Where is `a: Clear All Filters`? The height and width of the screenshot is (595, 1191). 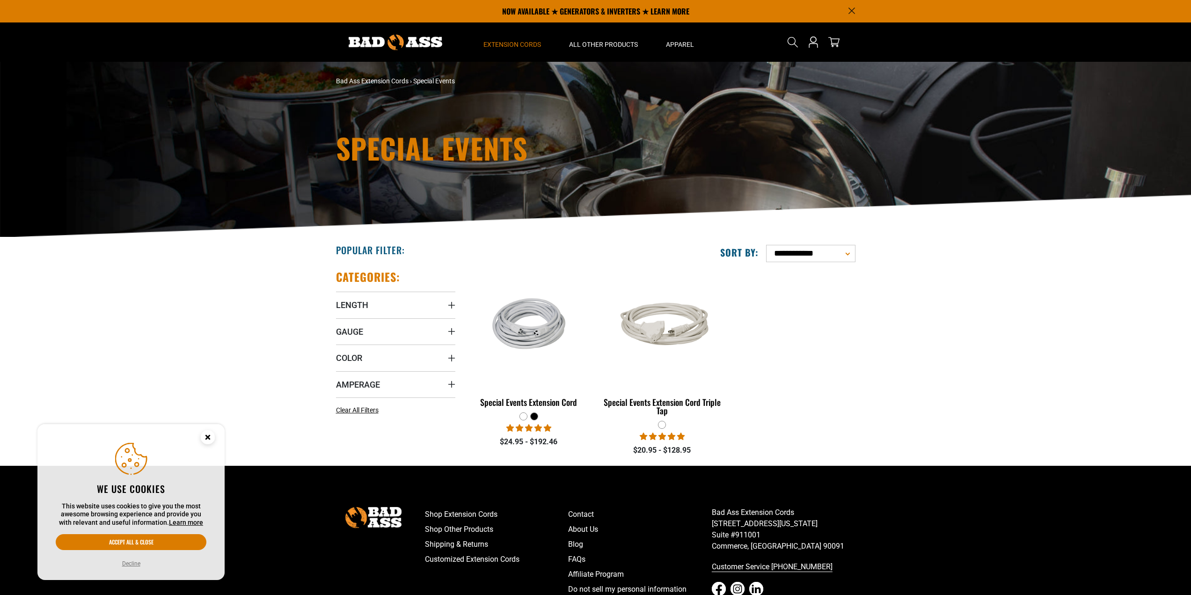
a: Clear All Filters is located at coordinates (359, 410).